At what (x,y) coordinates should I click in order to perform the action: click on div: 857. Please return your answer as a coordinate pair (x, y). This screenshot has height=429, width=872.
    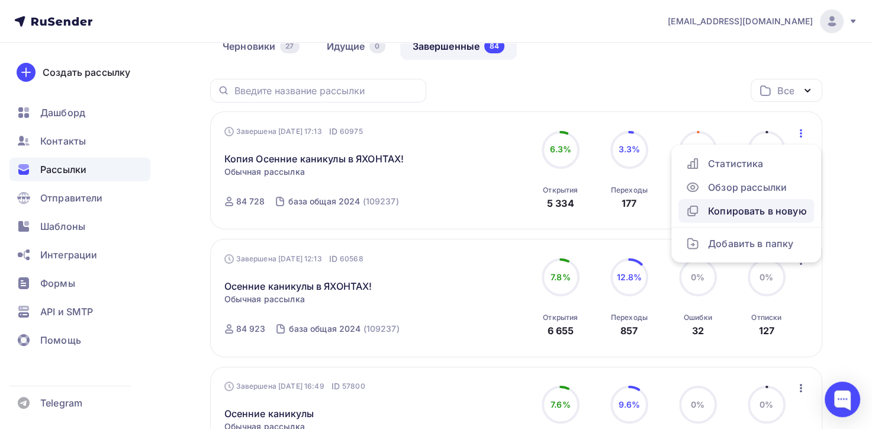
    Looking at the image, I should click on (629, 330).